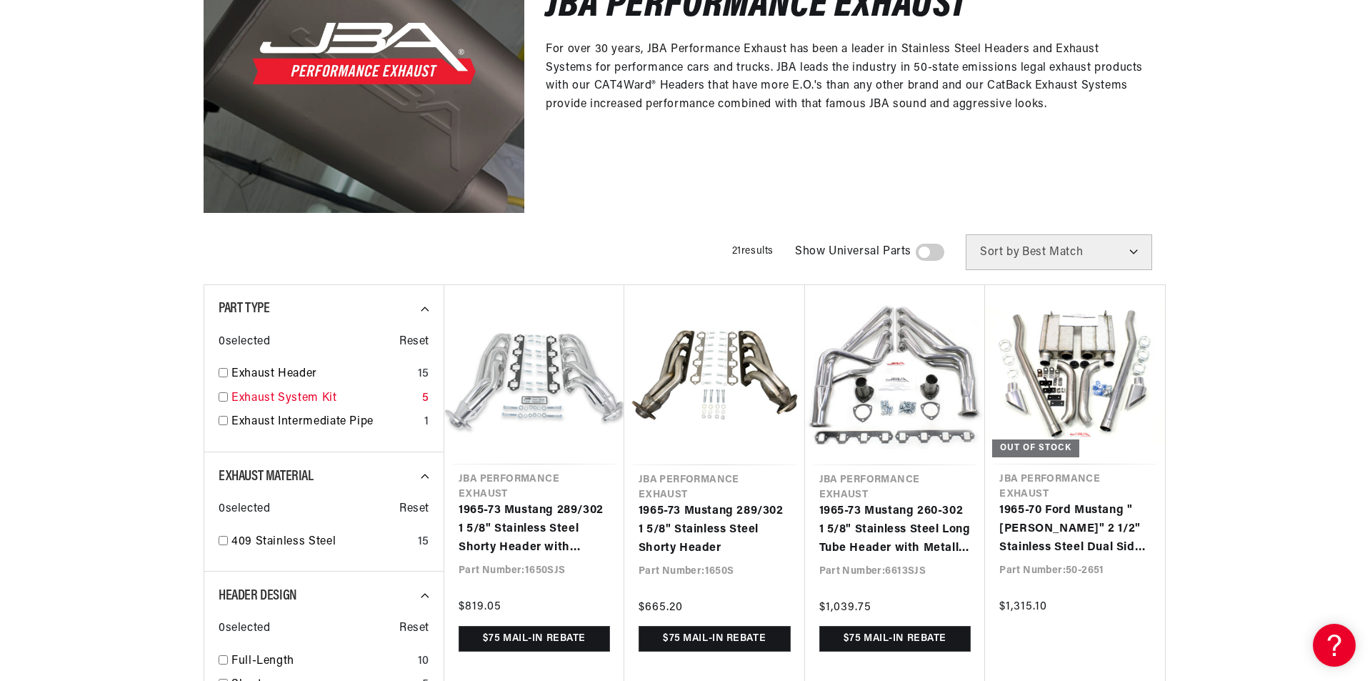 This screenshot has width=1370, height=681. I want to click on a: 1965-73 Mustang 289/302 1 5/8" Stainless Steel Shorty Header with Metallic Ceramic Coating, so click(534, 529).